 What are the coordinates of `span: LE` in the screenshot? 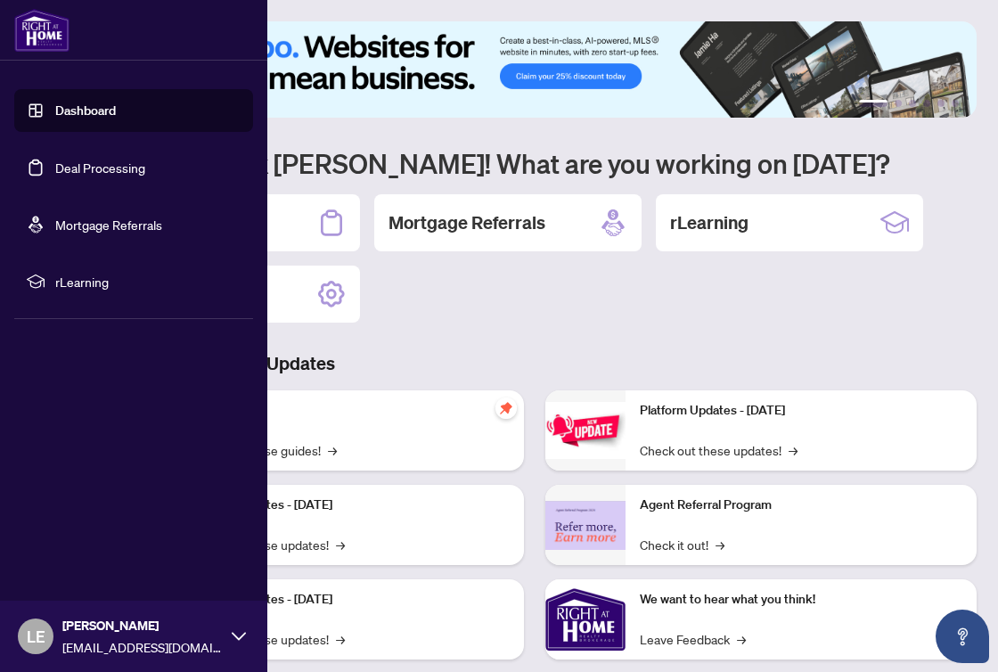 It's located at (36, 636).